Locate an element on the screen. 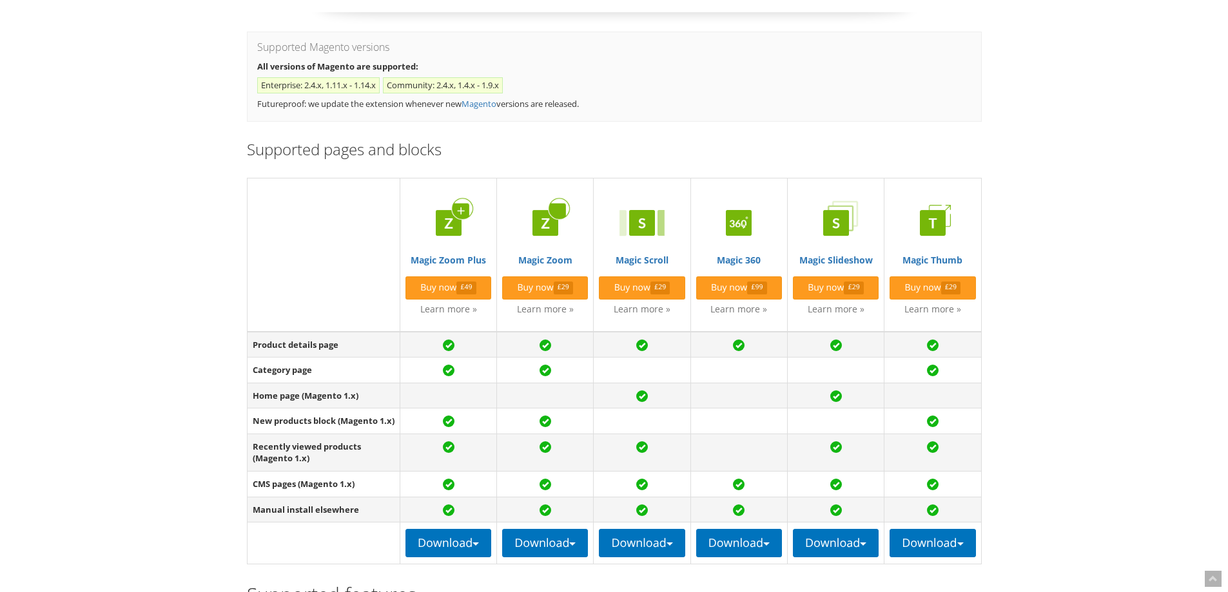  span: £49 is located at coordinates (466, 287).